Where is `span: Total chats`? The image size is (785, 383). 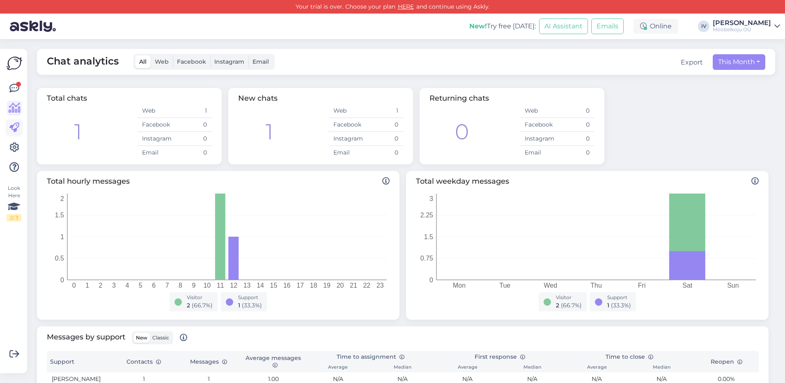 span: Total chats is located at coordinates (67, 98).